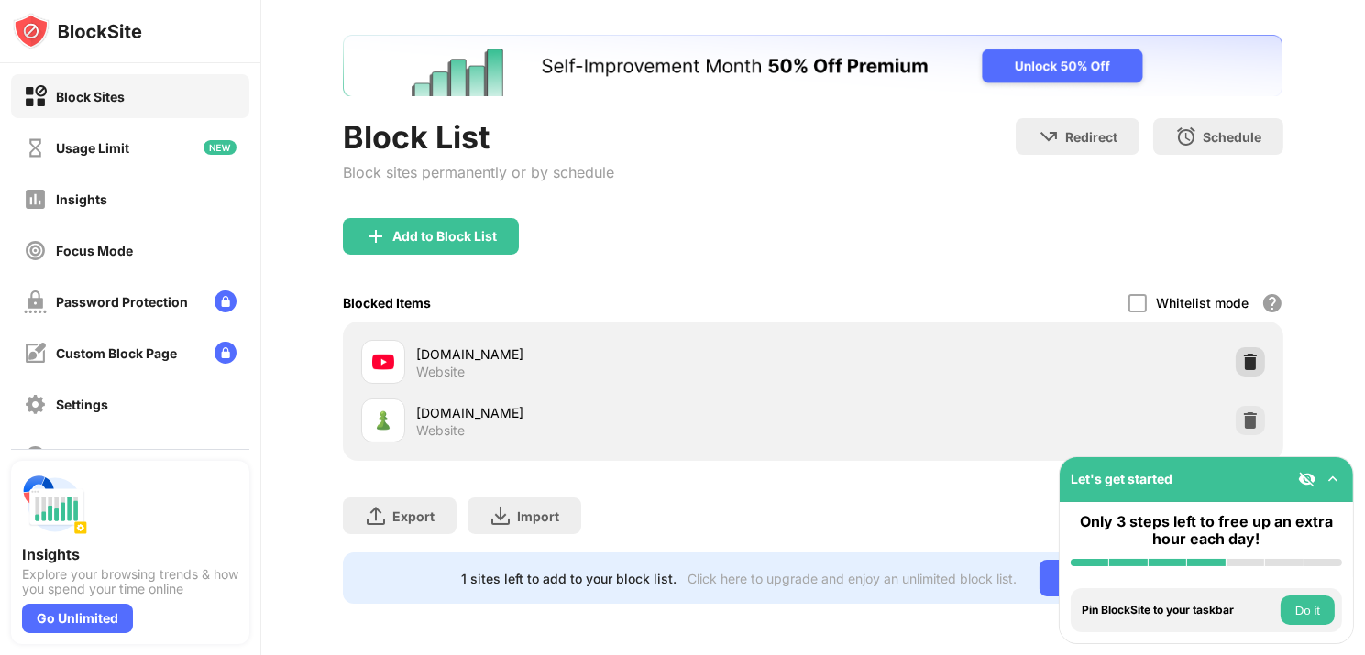 The width and height of the screenshot is (1365, 655). What do you see at coordinates (35, 302) in the screenshot?
I see `img: password-protection-off.svg` at bounding box center [35, 302].